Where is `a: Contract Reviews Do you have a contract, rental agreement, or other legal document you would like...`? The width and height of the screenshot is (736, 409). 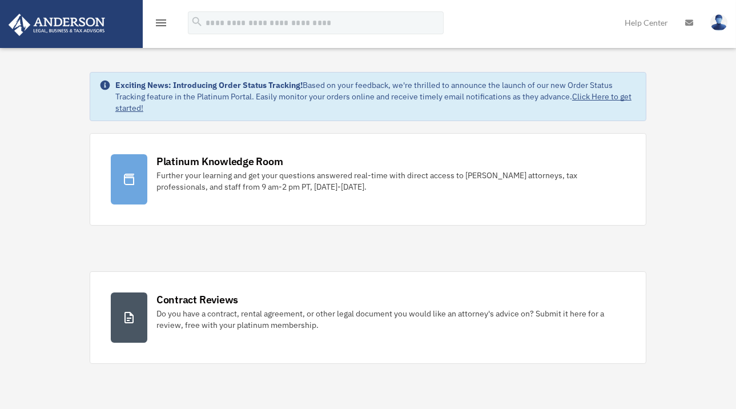 a: Contract Reviews Do you have a contract, rental agreement, or other legal document you would like... is located at coordinates (368, 318).